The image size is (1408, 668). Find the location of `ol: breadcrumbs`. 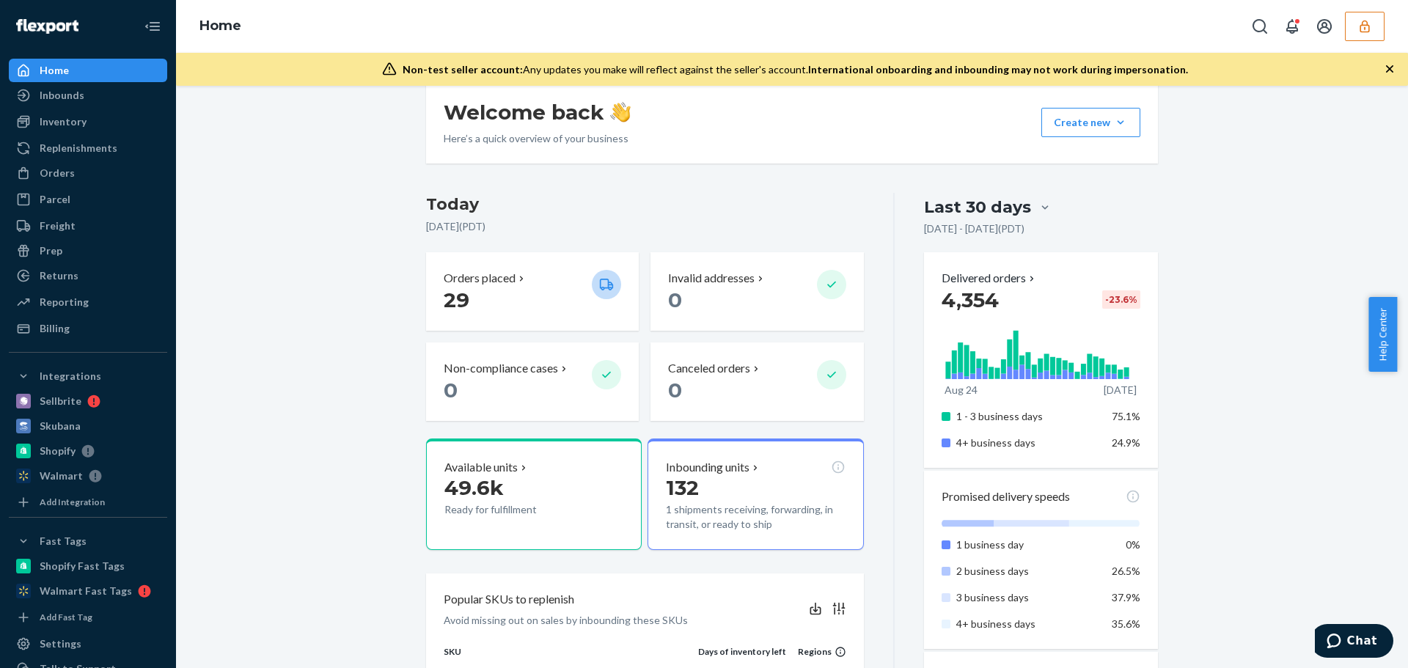

ol: breadcrumbs is located at coordinates (220, 26).